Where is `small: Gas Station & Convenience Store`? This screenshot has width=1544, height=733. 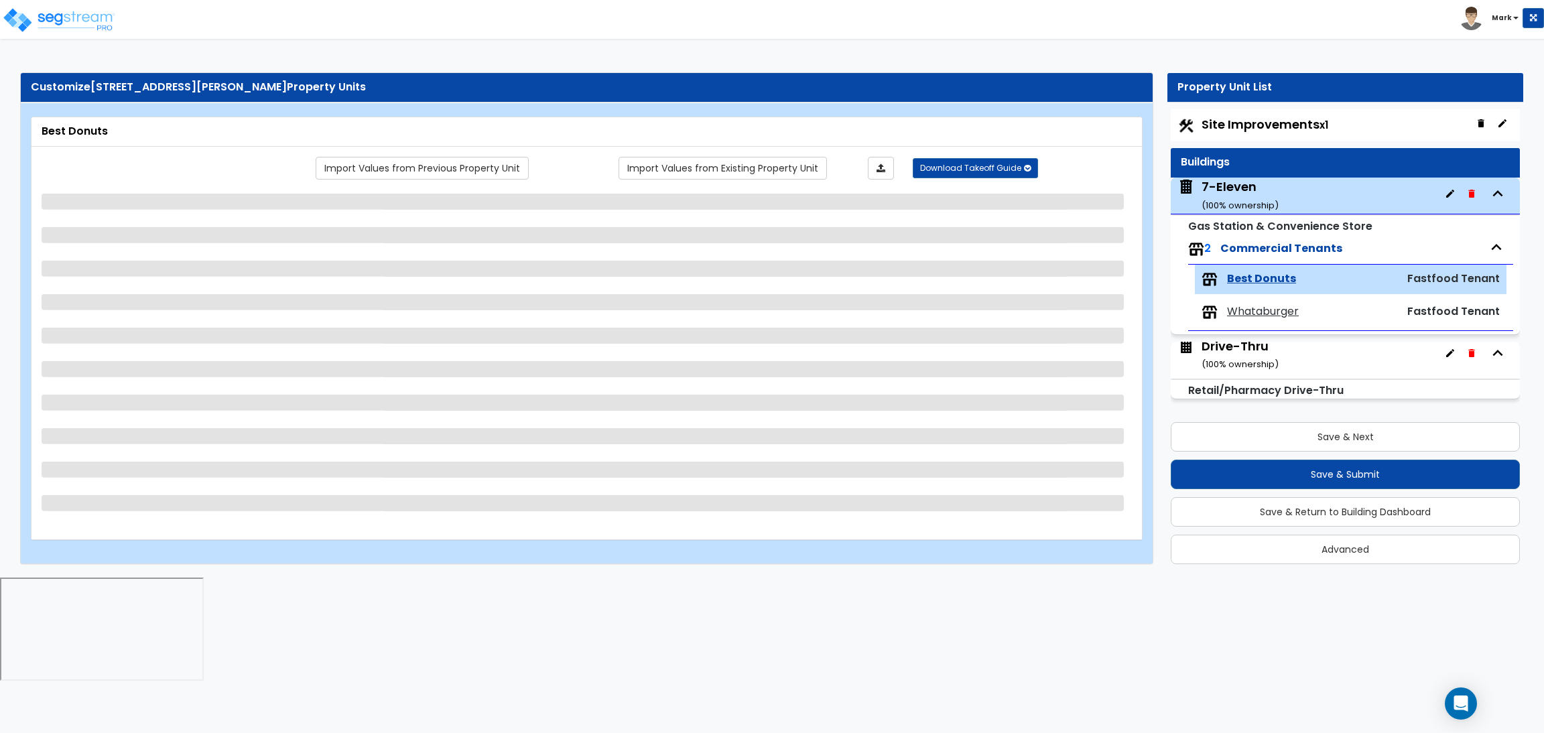 small: Gas Station & Convenience Store is located at coordinates (1280, 226).